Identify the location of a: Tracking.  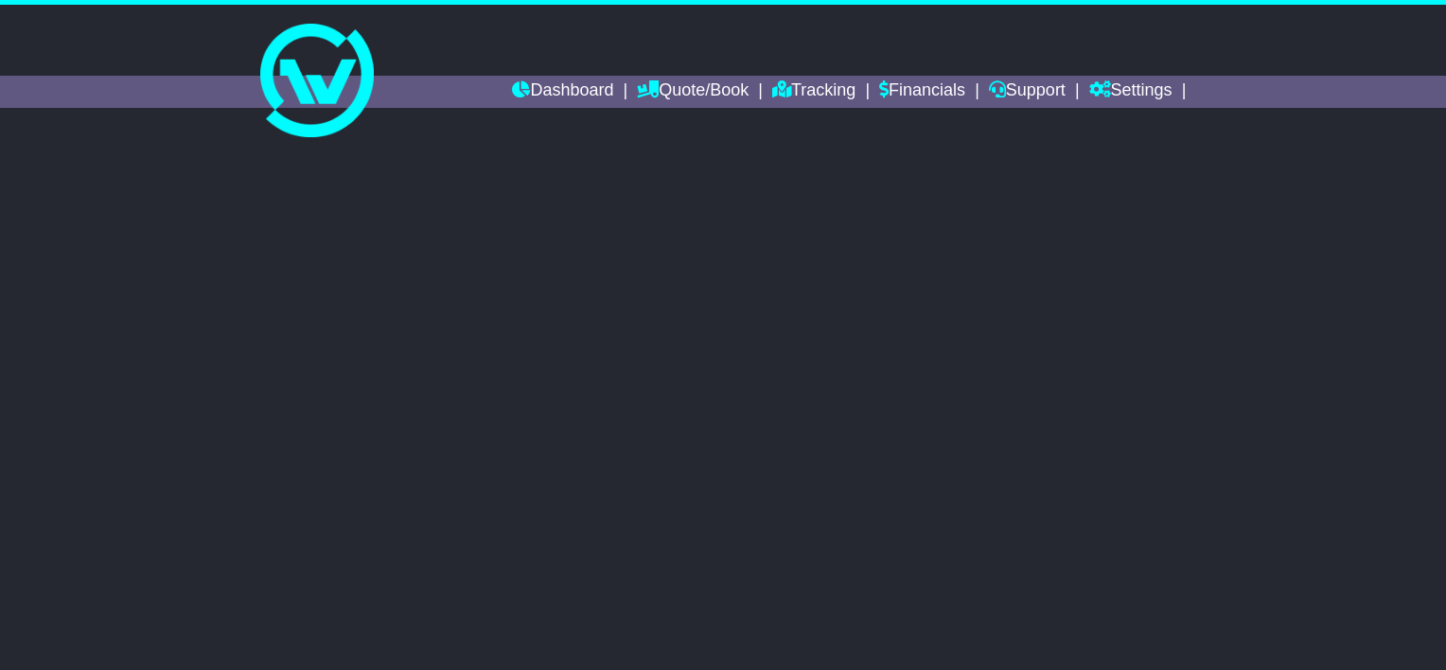
(814, 92).